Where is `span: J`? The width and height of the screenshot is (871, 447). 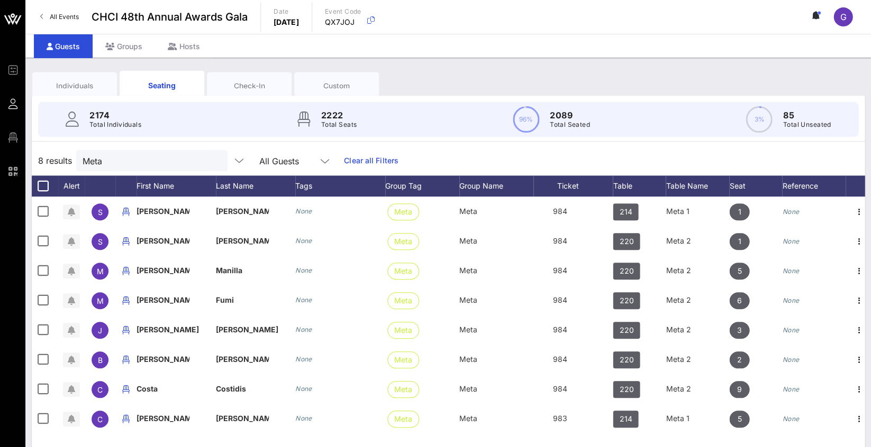 span: J is located at coordinates (100, 331).